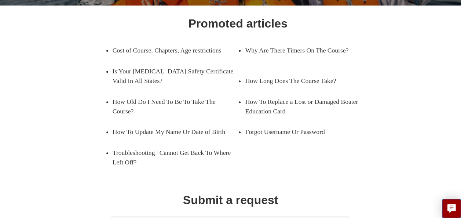 The height and width of the screenshot is (218, 461). What do you see at coordinates (302, 132) in the screenshot?
I see `a: Forgot Username Or Password` at bounding box center [302, 132].